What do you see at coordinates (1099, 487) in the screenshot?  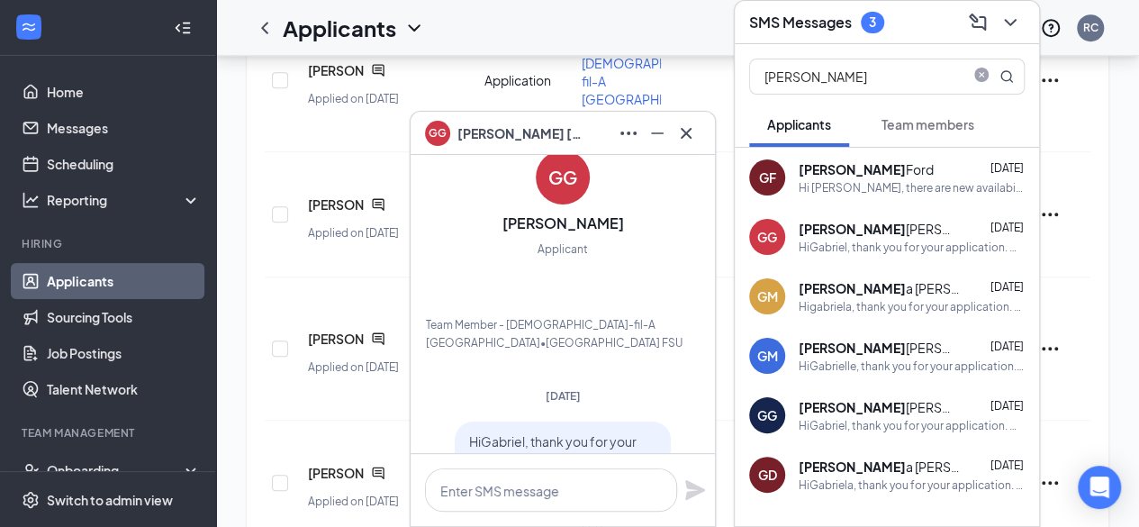 I see `div: Open Intercom Messenger` at bounding box center [1099, 487].